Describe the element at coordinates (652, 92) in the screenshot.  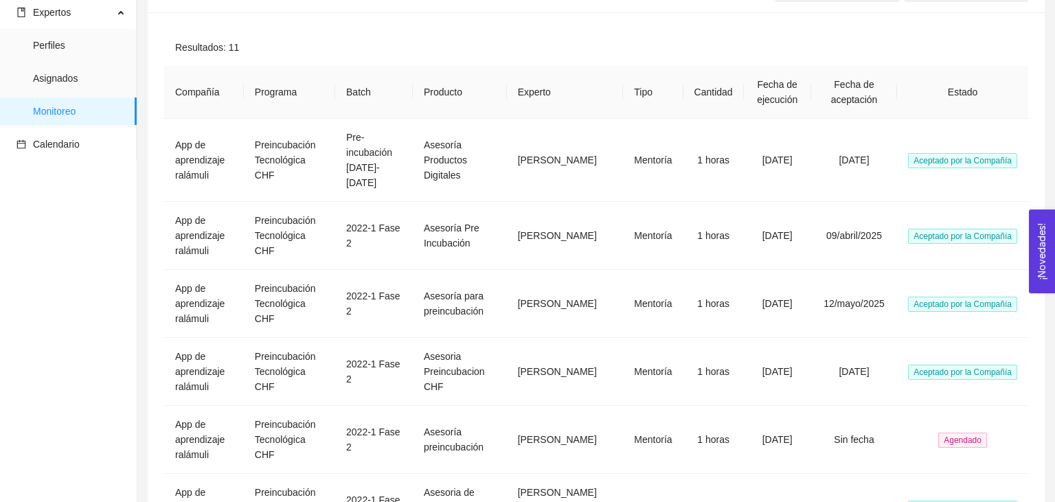
I see `th: Tipo` at that location.